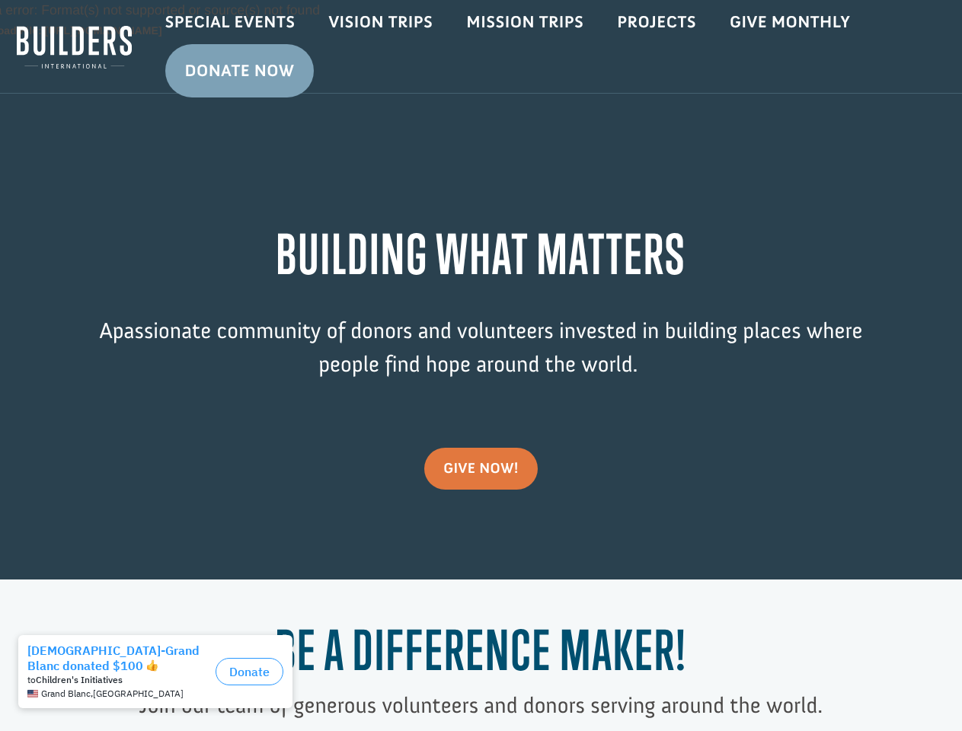 This screenshot has height=731, width=962. Describe the element at coordinates (481, 469) in the screenshot. I see `a: give now!` at that location.